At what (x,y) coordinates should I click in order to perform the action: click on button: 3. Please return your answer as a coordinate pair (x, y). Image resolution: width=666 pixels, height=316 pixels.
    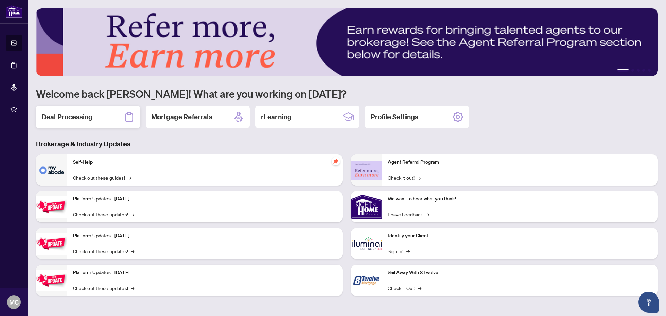
    Looking at the image, I should click on (638, 70).